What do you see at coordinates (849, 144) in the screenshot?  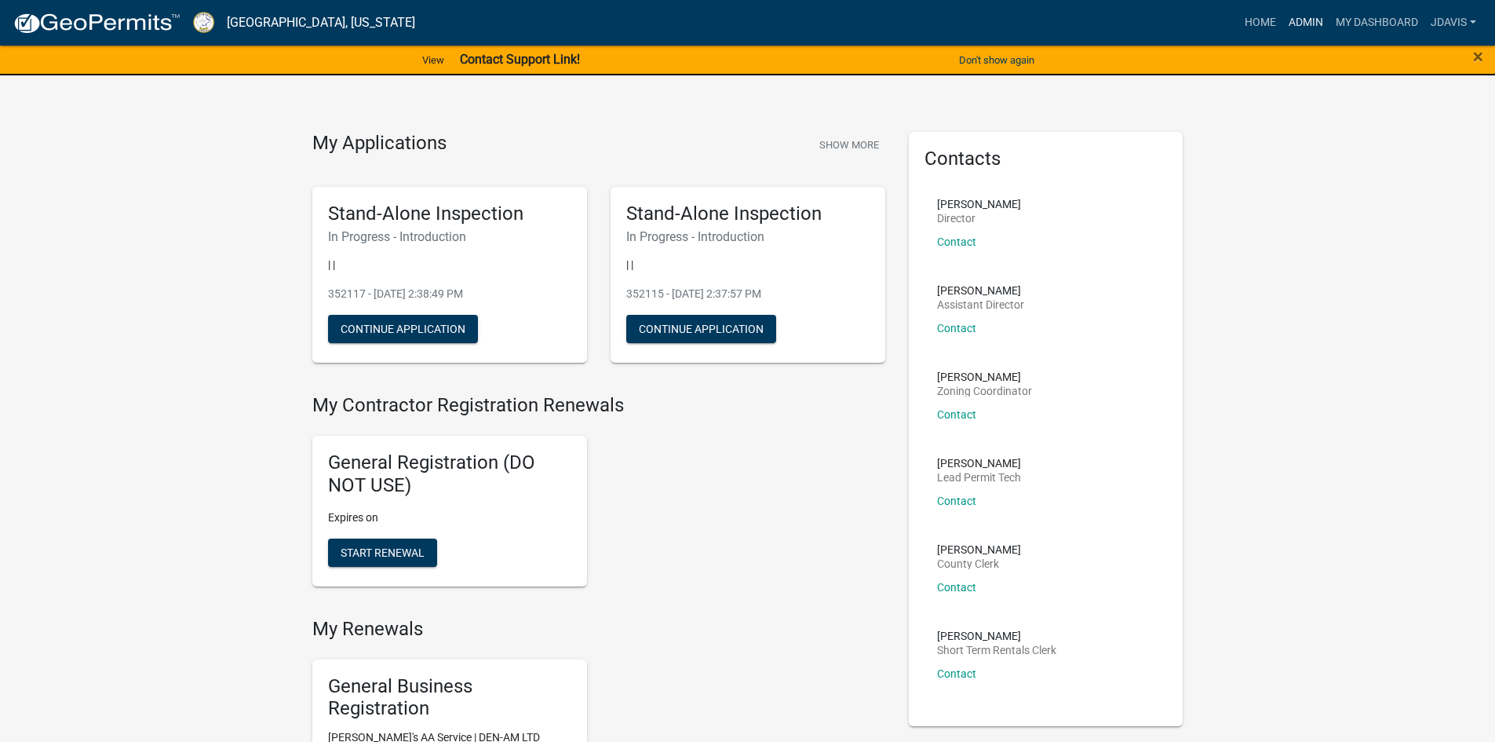 I see `button: Show More` at bounding box center [849, 144].